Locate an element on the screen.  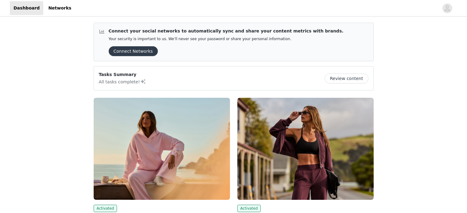
a: Dashboard is located at coordinates (26, 8).